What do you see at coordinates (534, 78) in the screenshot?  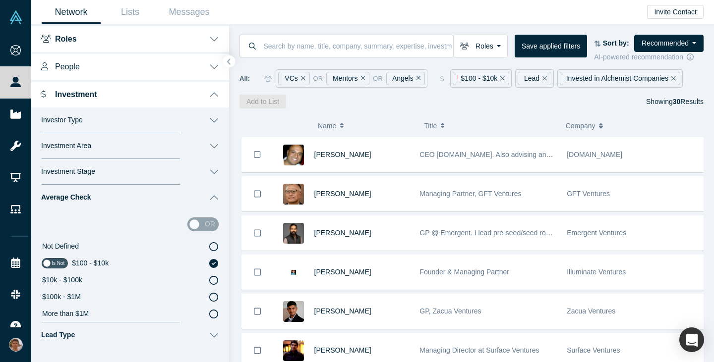 I see `div: Lead` at bounding box center [534, 78].